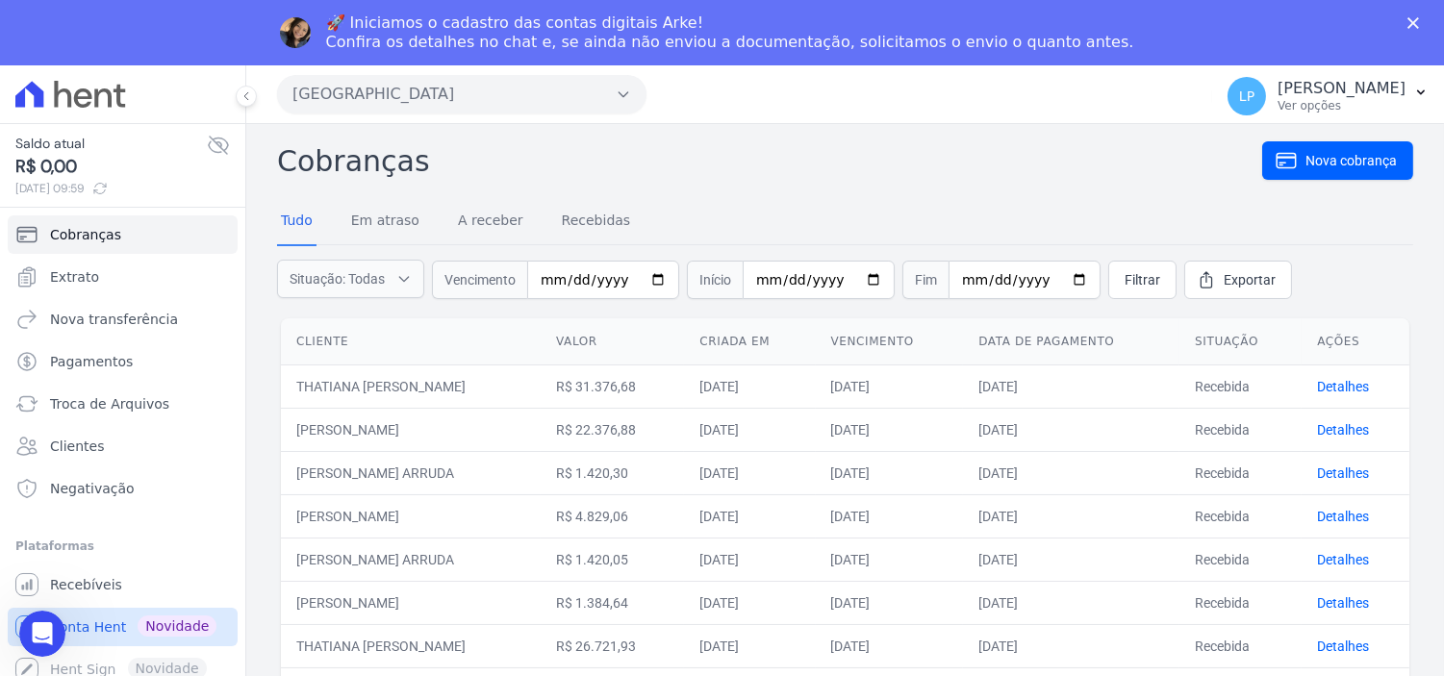  What do you see at coordinates (612, 341) in the screenshot?
I see `th: Valor` at bounding box center [612, 341].